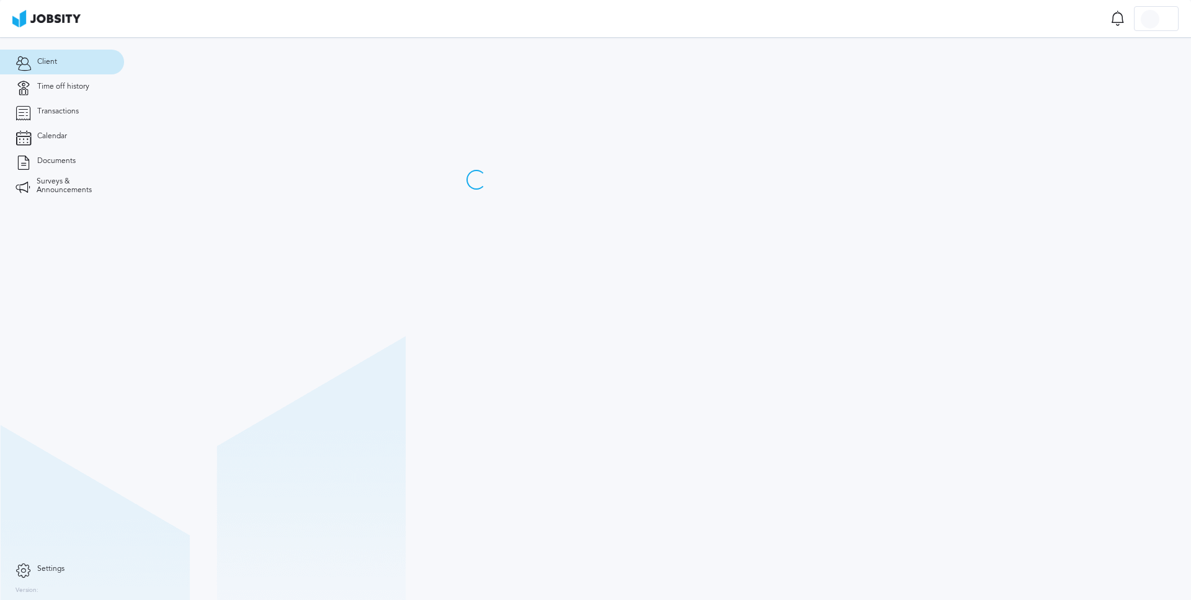 Image resolution: width=1191 pixels, height=600 pixels. I want to click on label: Version:, so click(27, 591).